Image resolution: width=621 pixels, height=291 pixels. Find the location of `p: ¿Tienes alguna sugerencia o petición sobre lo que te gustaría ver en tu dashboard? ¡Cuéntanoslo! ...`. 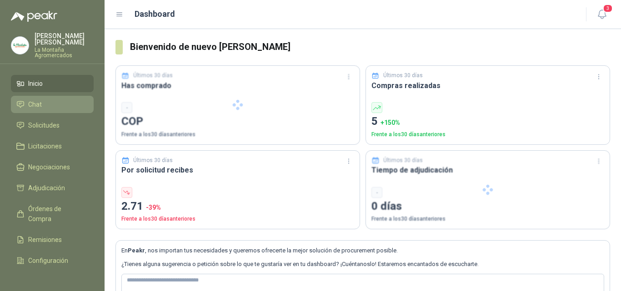

p: ¿Tienes alguna sugerencia o petición sobre lo que te gustaría ver en tu dashboard? ¡Cuéntanoslo! ... is located at coordinates (363, 265).